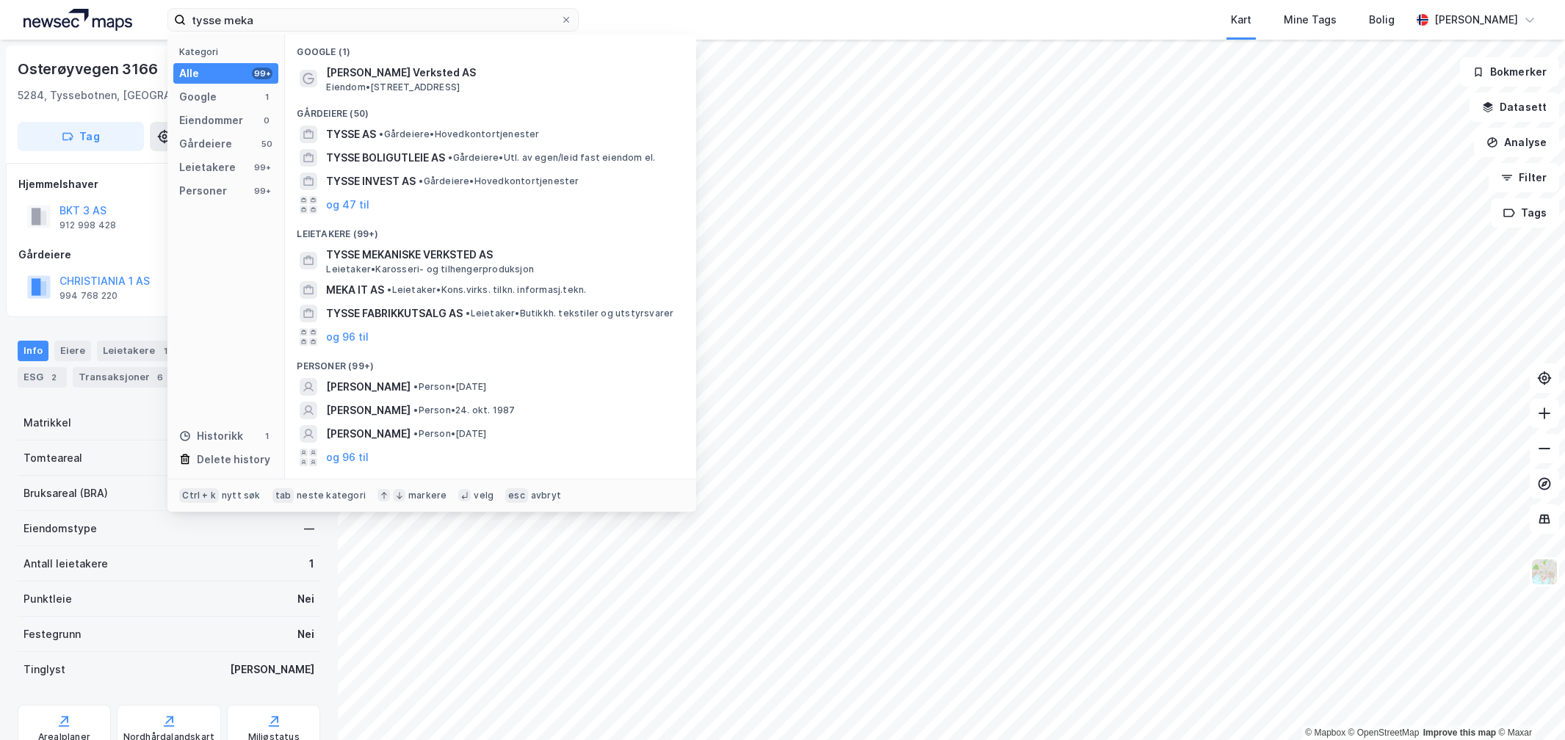 The image size is (1565, 740). I want to click on div: Mine Tags, so click(1310, 20).